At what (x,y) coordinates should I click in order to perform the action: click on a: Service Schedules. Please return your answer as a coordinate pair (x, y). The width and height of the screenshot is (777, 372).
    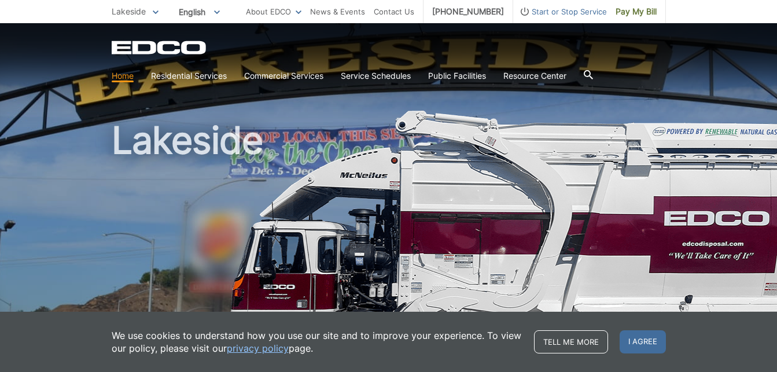
    Looking at the image, I should click on (376, 76).